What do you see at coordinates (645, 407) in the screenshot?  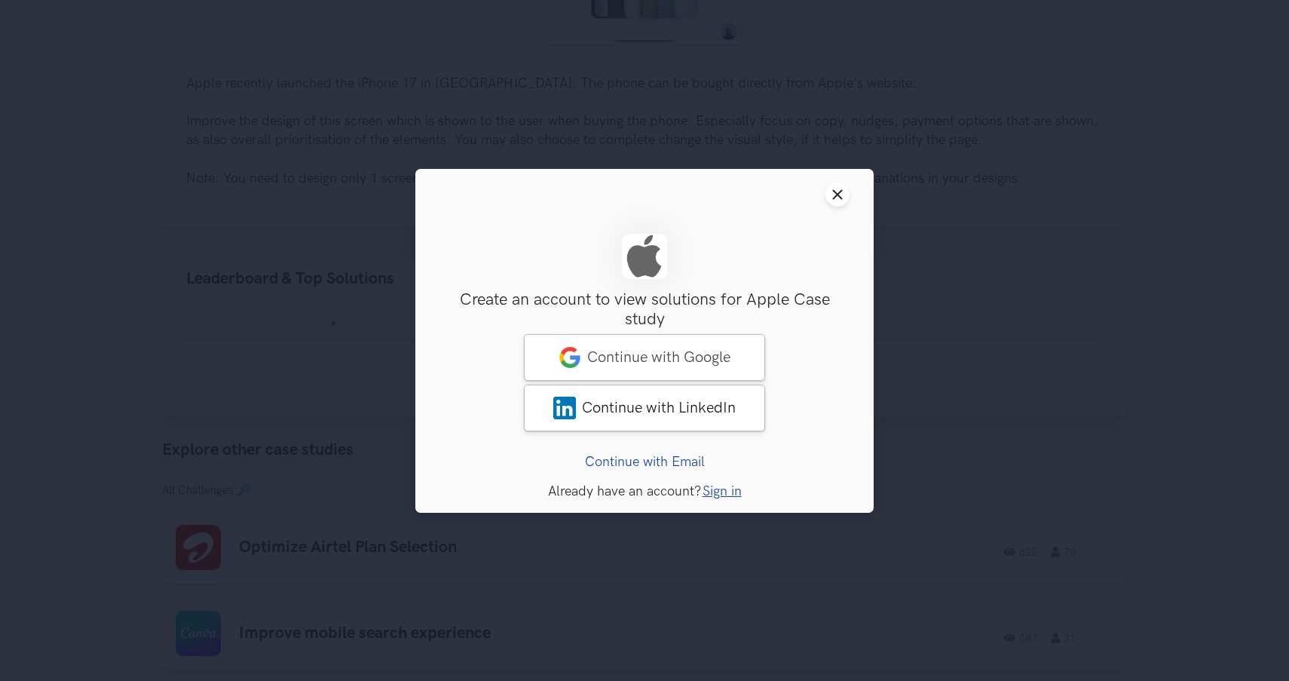 I see `a: LinkedInContinue with LinkedIn` at bounding box center [645, 407].